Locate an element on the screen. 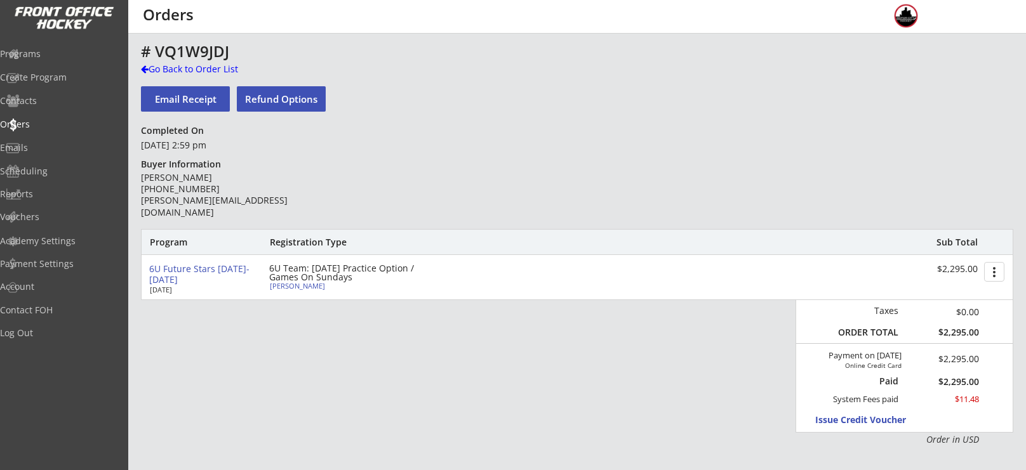 The image size is (1026, 470). button: Issue Credit Voucher is located at coordinates (874, 420).